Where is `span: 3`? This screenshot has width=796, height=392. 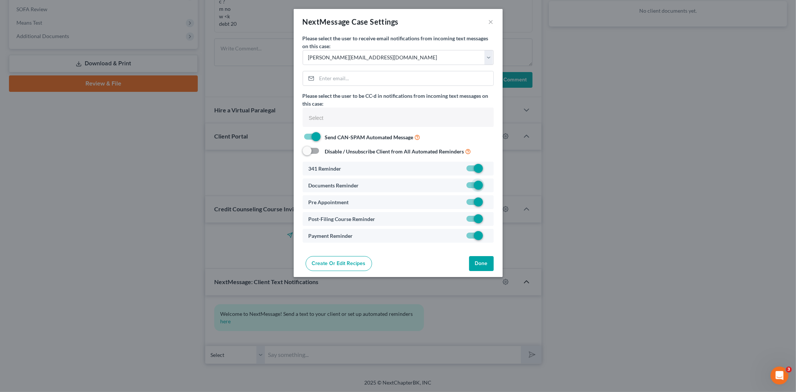
span: 3 is located at coordinates (789, 369).